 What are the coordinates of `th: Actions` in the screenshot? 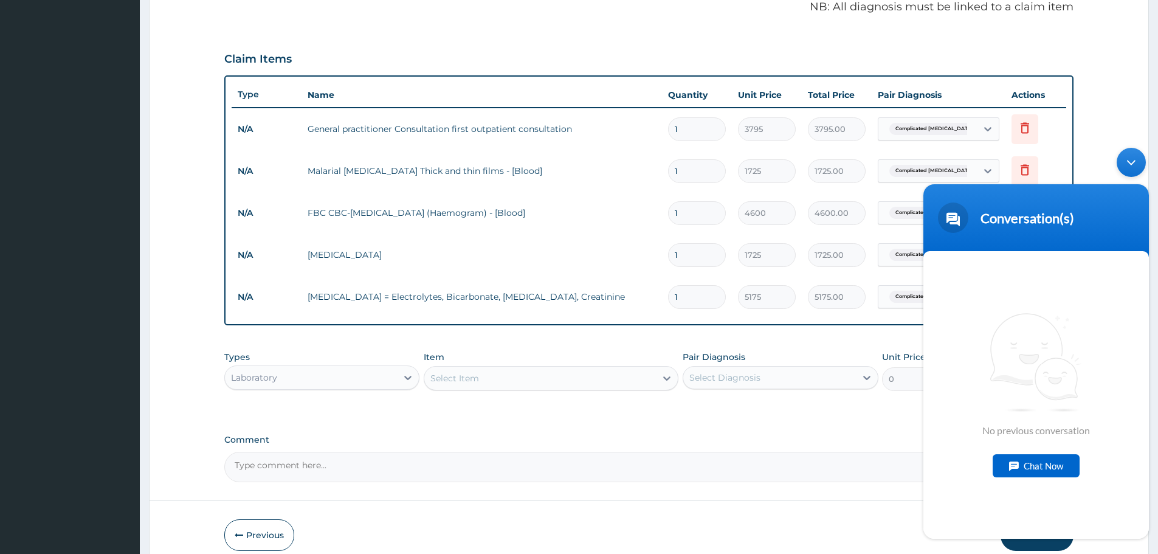 It's located at (1036, 95).